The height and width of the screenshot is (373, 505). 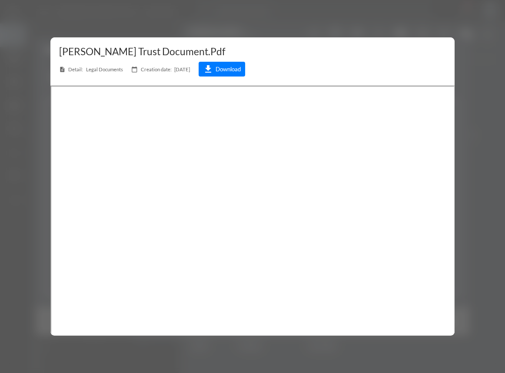 What do you see at coordinates (62, 69) in the screenshot?
I see `i: description` at bounding box center [62, 69].